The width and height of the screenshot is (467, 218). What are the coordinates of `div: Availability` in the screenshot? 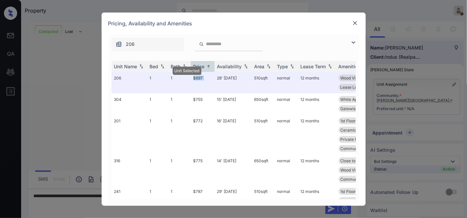 It's located at (229, 66).